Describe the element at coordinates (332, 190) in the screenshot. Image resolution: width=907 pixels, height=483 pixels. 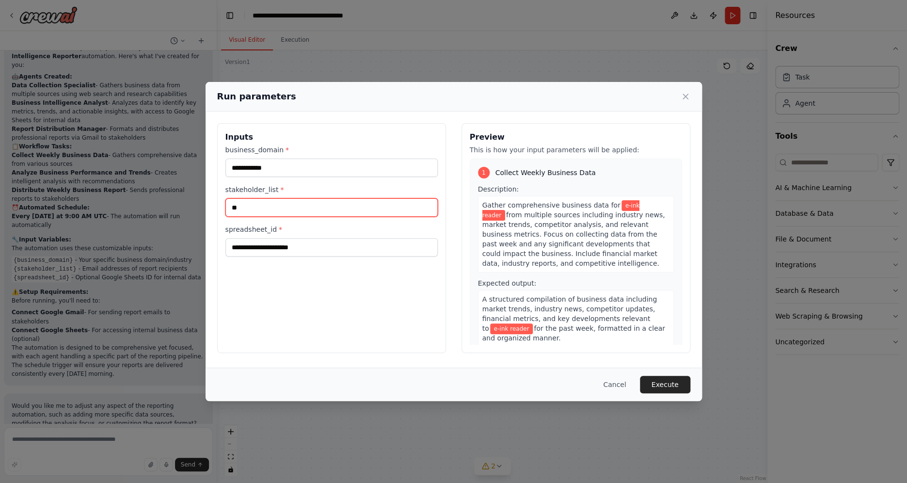
I see `label: stakeholder_list` at that location.